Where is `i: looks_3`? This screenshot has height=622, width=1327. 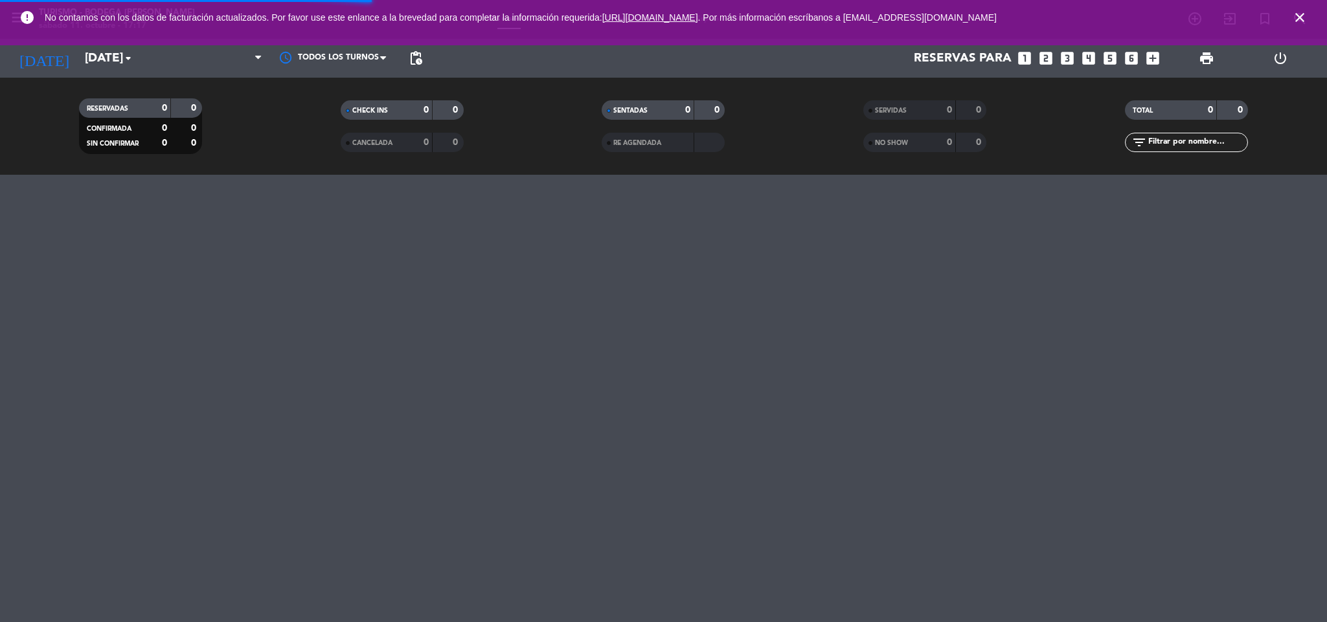
i: looks_3 is located at coordinates (1067, 58).